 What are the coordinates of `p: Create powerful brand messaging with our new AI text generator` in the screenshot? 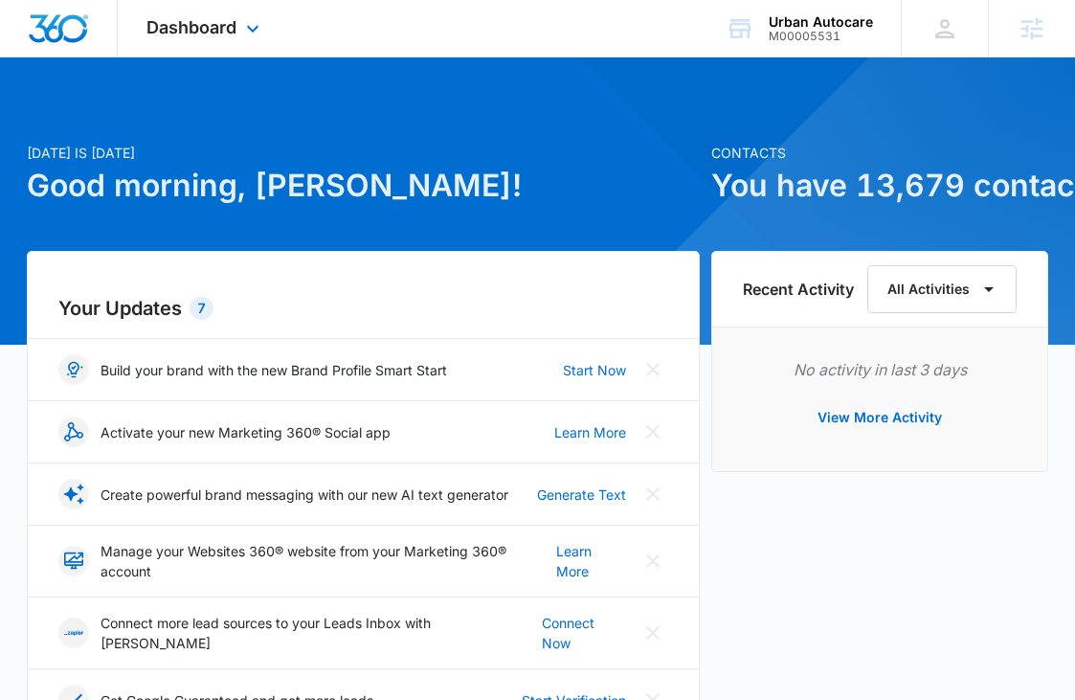 It's located at (305, 494).